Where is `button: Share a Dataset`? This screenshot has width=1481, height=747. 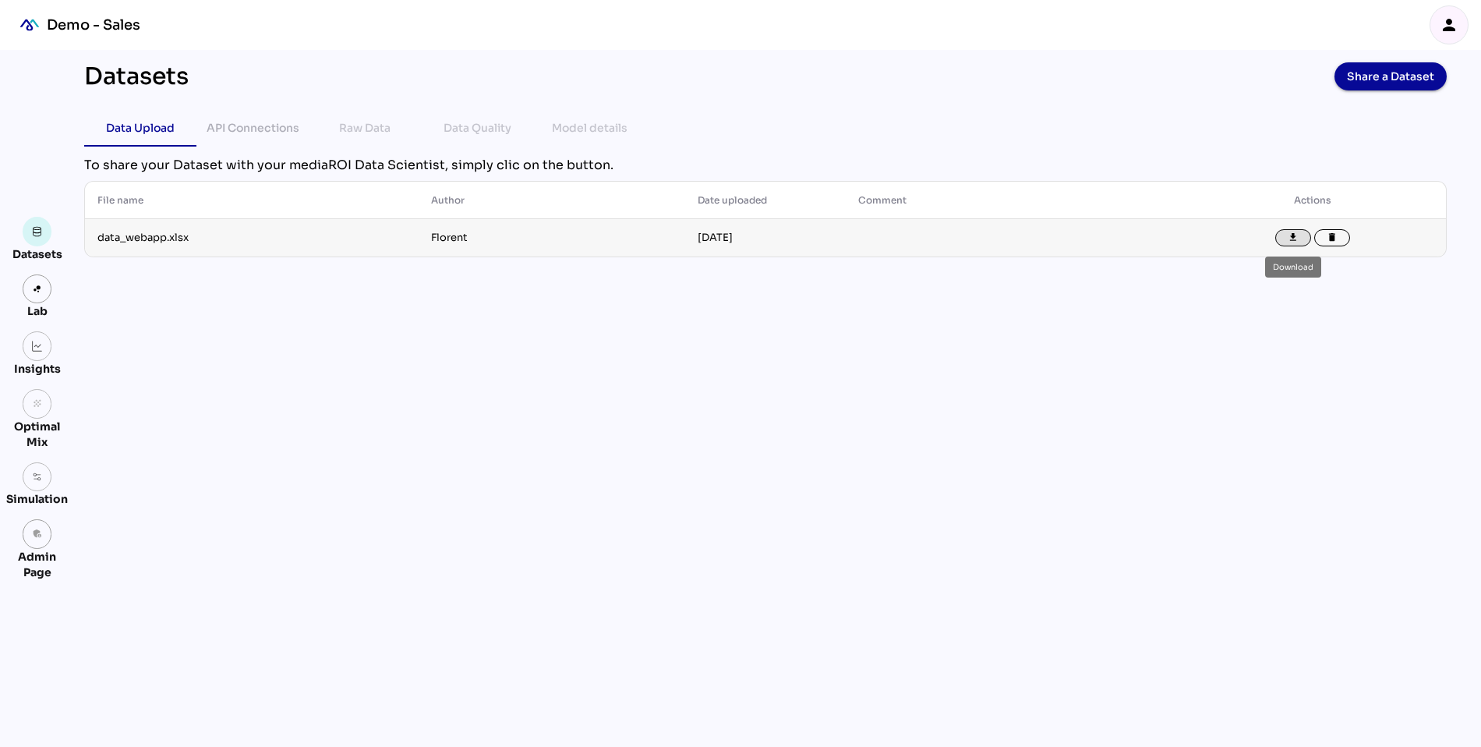 button: Share a Dataset is located at coordinates (1391, 76).